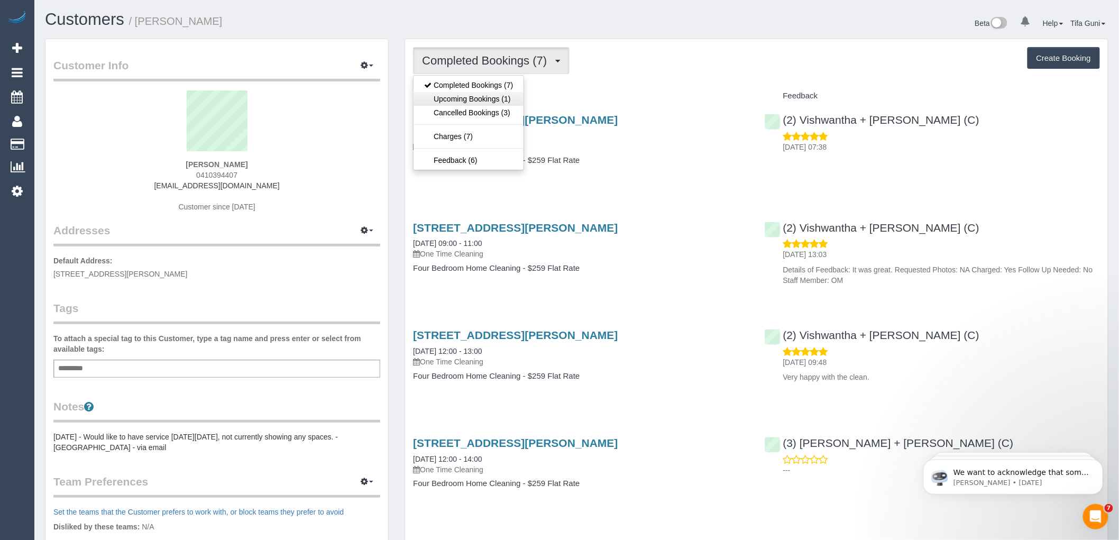 This screenshot has width=1119, height=540. Describe the element at coordinates (932, 96) in the screenshot. I see `h4: Feedback` at that location.